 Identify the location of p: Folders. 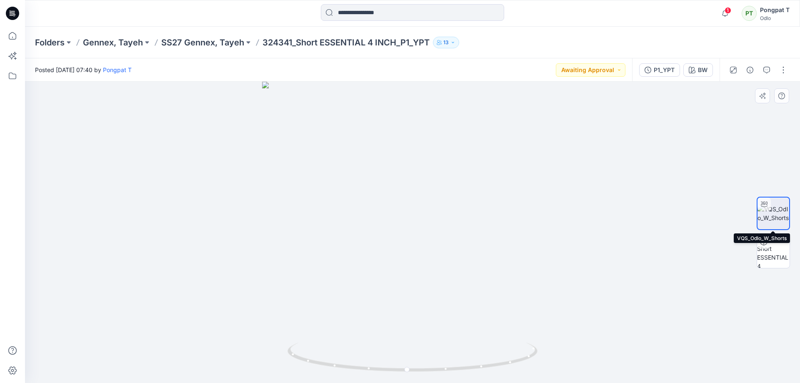
(50, 43).